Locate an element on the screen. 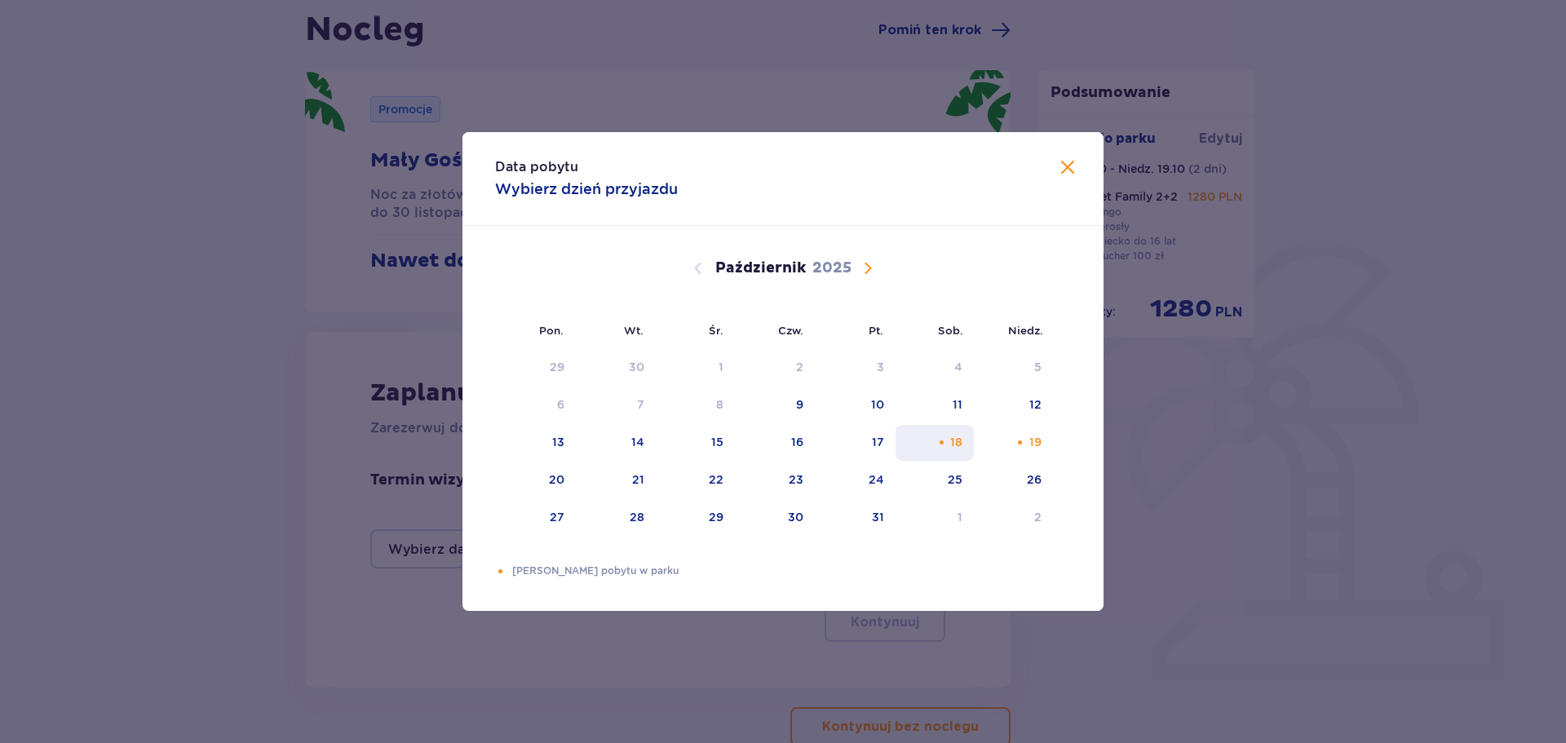 This screenshot has width=1566, height=743. td: 31 is located at coordinates (855, 518).